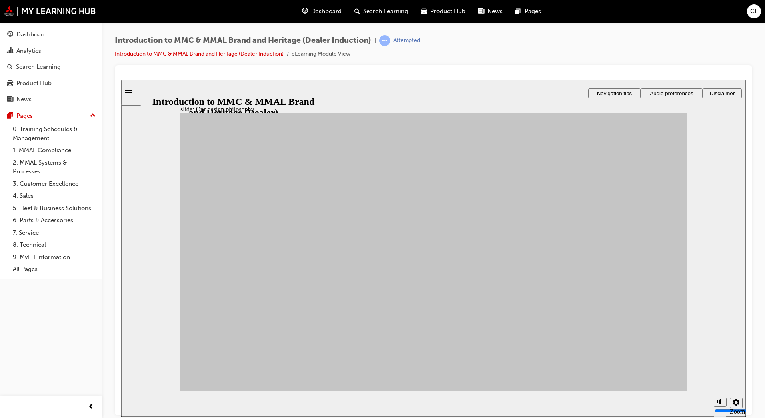 Image resolution: width=765 pixels, height=418 pixels. What do you see at coordinates (550, 14) in the screenshot?
I see `span: Audio preferences` at bounding box center [550, 14].